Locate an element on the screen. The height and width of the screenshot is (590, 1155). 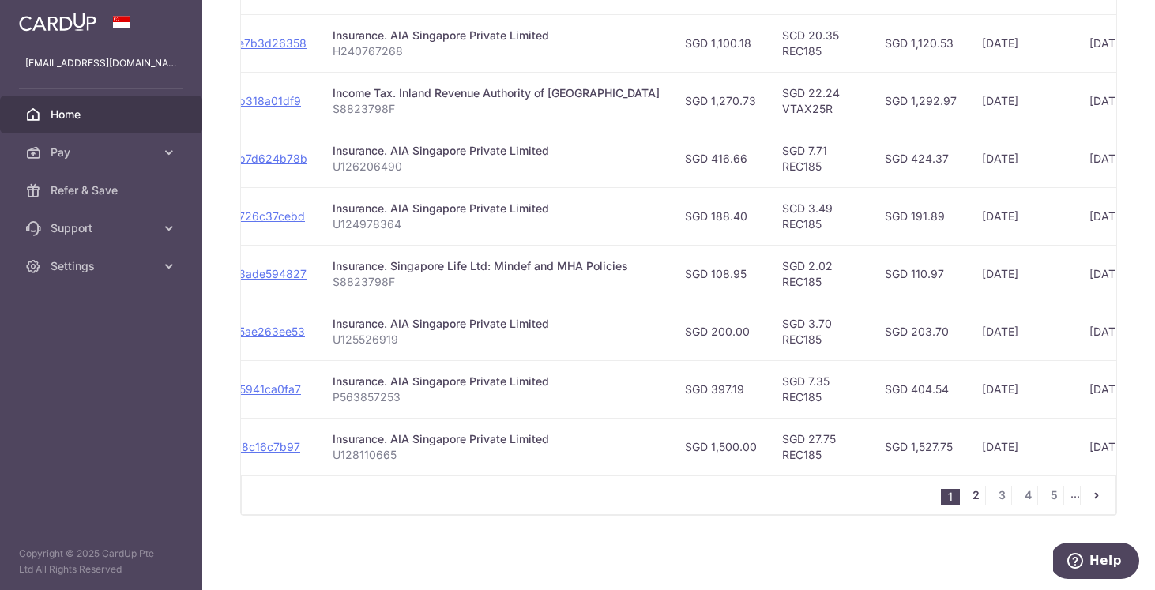
td: SGD 188.40 is located at coordinates (721, 216).